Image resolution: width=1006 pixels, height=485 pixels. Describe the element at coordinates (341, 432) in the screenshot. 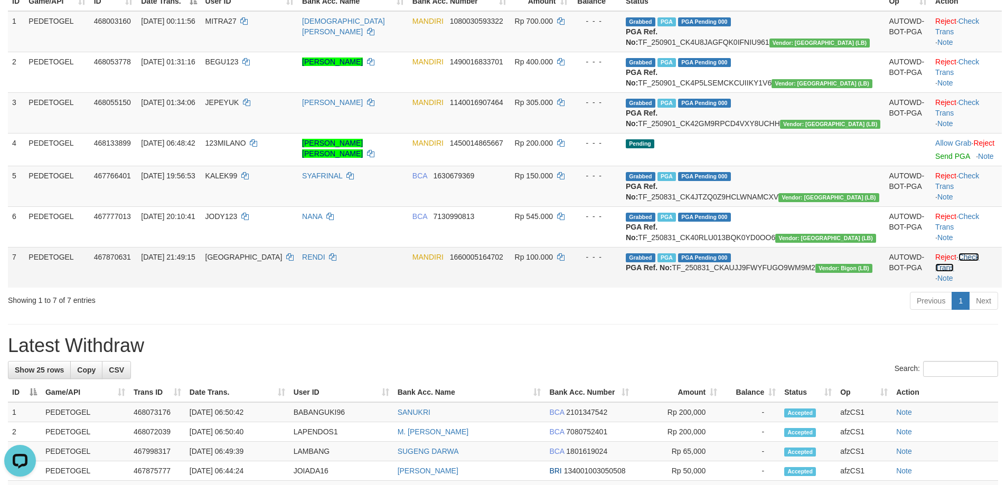

I see `td: LAPENDOS1` at that location.